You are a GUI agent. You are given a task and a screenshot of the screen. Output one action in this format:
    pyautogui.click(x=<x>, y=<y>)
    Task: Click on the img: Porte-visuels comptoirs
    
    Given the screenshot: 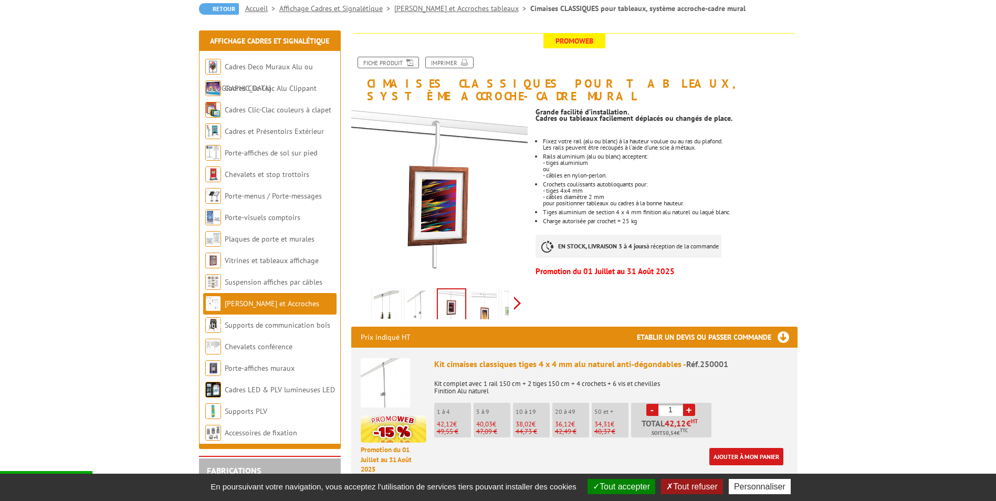 What is the action you would take?
    pyautogui.click(x=213, y=217)
    